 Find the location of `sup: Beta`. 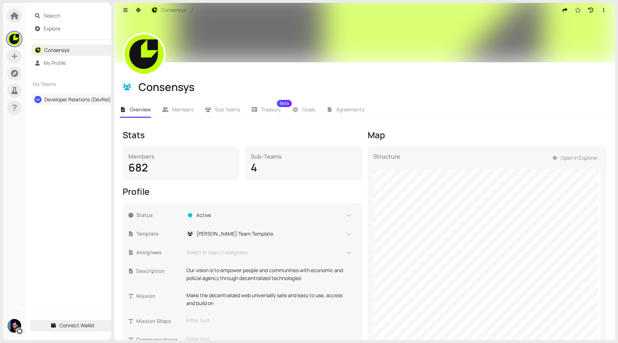

sup: Beta is located at coordinates (284, 103).